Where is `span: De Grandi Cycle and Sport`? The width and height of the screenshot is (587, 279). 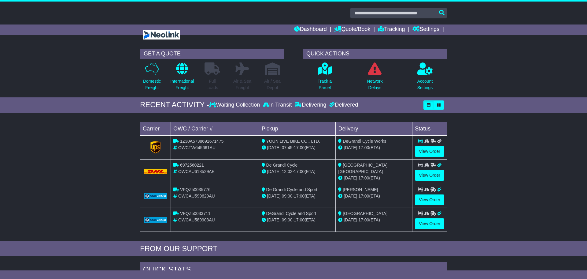 span: De Grandi Cycle and Sport is located at coordinates (292, 189).